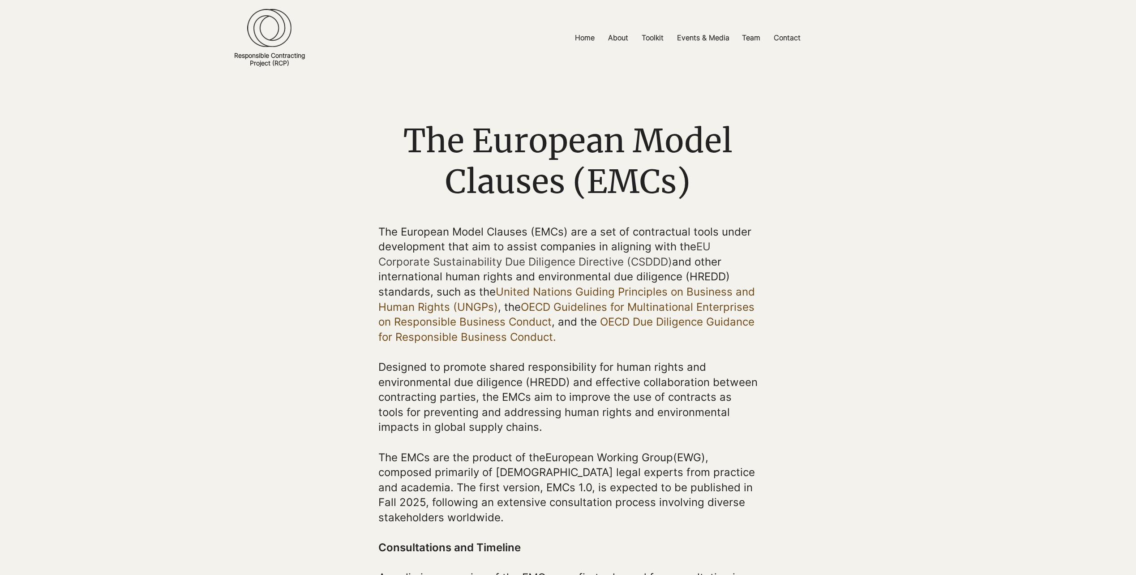 The image size is (1136, 575). I want to click on p: Home, so click(585, 38).